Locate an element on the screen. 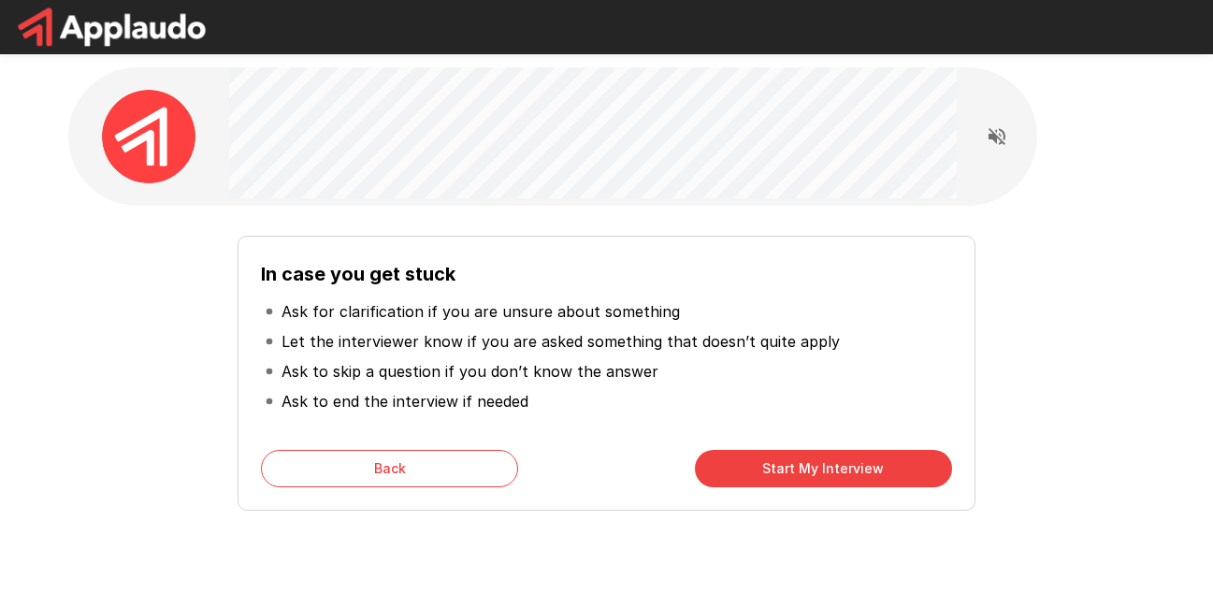 This screenshot has height=593, width=1213. button: Read questions aloud is located at coordinates (997, 137).